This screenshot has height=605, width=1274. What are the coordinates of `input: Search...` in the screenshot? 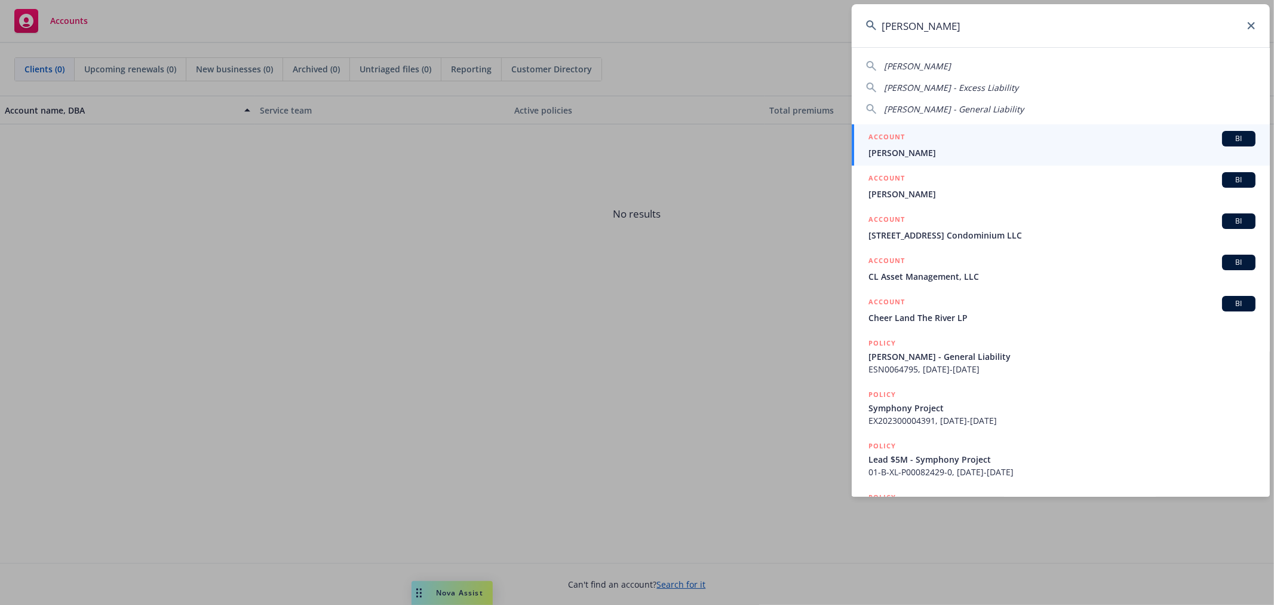 It's located at (1061, 26).